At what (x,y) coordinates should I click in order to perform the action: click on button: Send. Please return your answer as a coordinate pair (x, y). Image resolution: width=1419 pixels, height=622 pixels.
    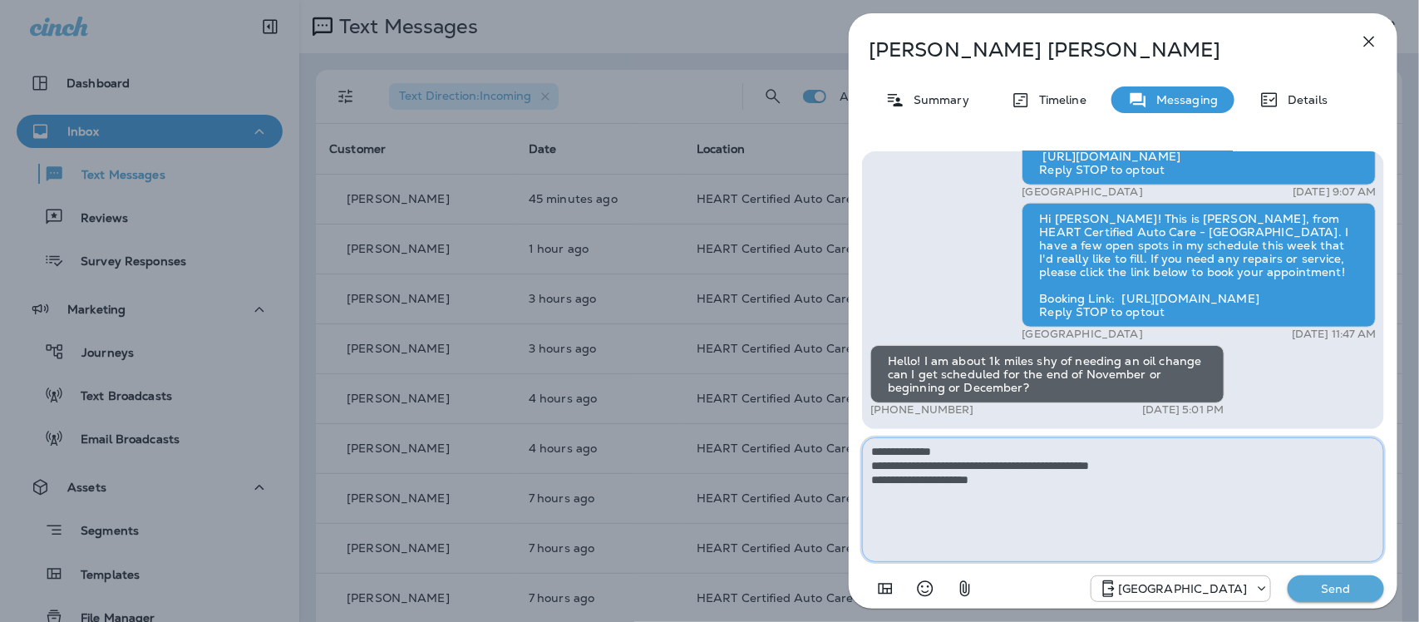
    Looking at the image, I should click on (1336, 588).